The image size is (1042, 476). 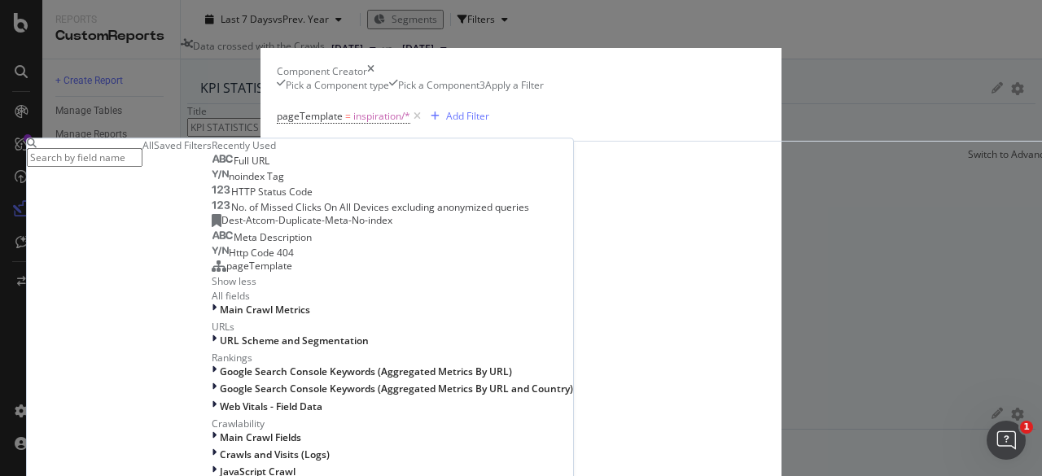 I want to click on span: Google Search Console Keywords (Aggregated Metrics By URL and Country), so click(x=396, y=389).